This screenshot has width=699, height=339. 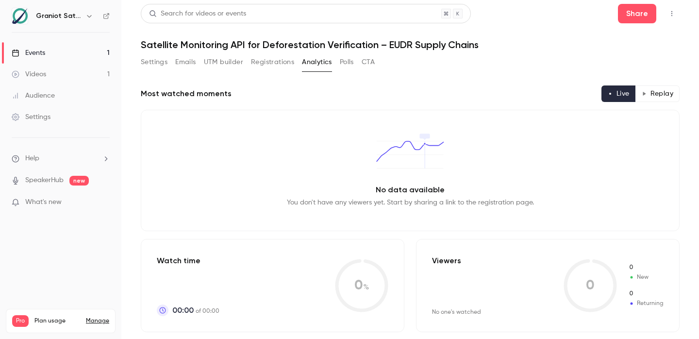 I want to click on div: Settings, so click(x=31, y=117).